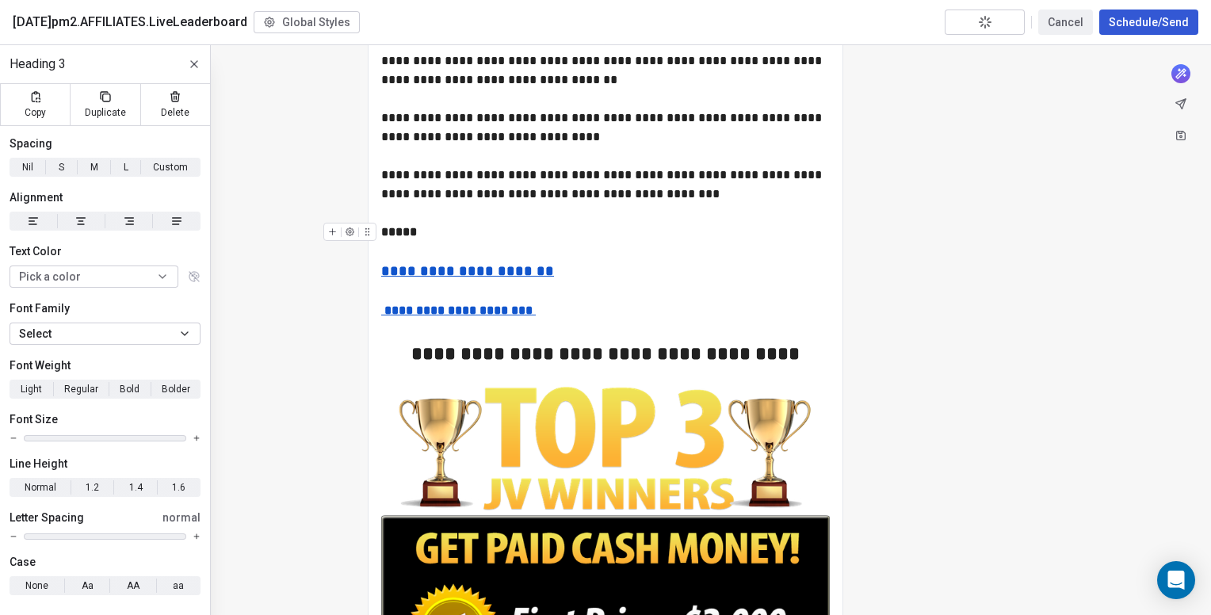  Describe the element at coordinates (136, 487) in the screenshot. I see `span: 1.4` at that location.